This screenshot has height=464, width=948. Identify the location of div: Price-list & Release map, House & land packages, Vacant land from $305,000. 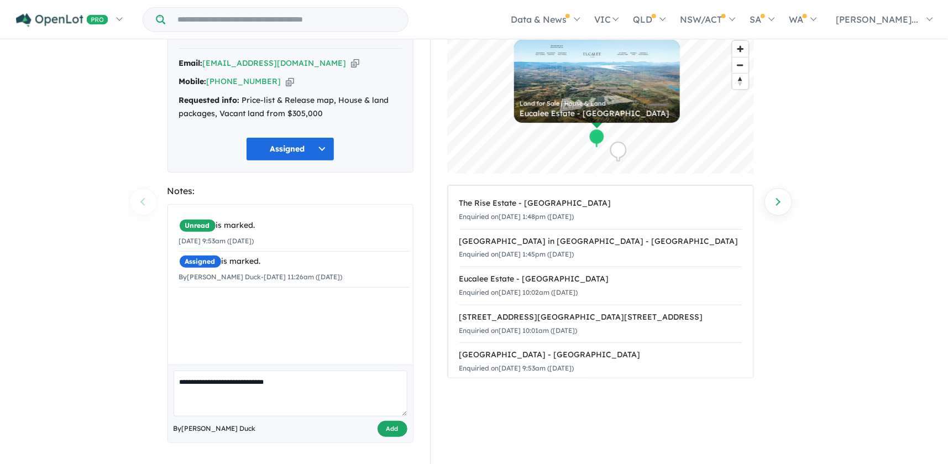
(290, 107).